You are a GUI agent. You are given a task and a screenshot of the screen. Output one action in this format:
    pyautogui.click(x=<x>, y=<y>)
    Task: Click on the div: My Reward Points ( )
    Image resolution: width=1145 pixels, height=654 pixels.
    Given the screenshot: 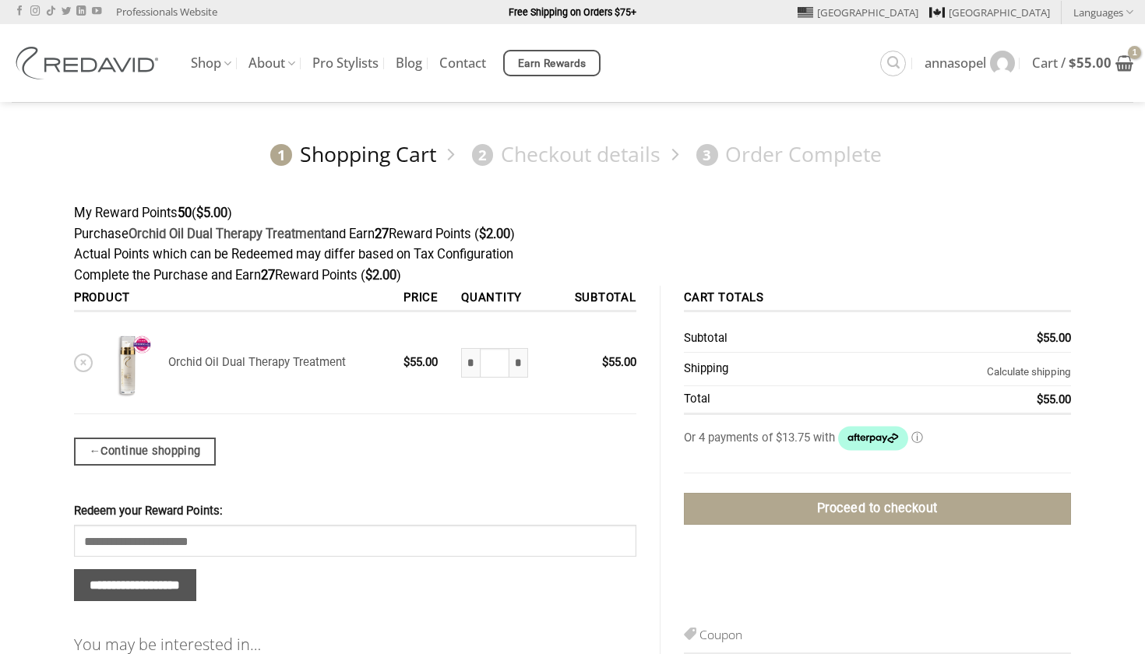 What is the action you would take?
    pyautogui.click(x=573, y=213)
    